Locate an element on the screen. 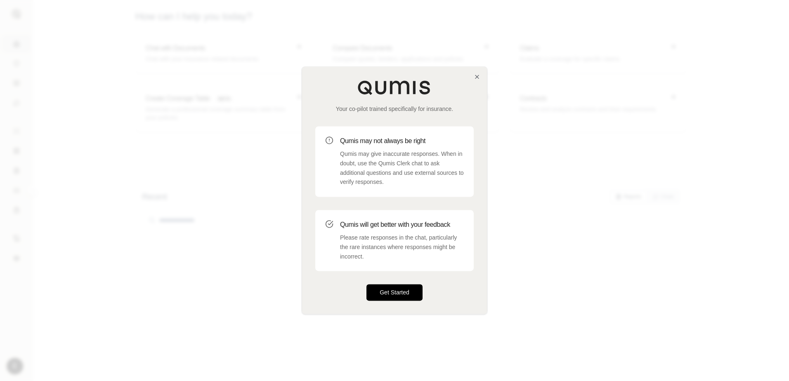  h3: Qumis will get better with your feedback is located at coordinates (402, 225).